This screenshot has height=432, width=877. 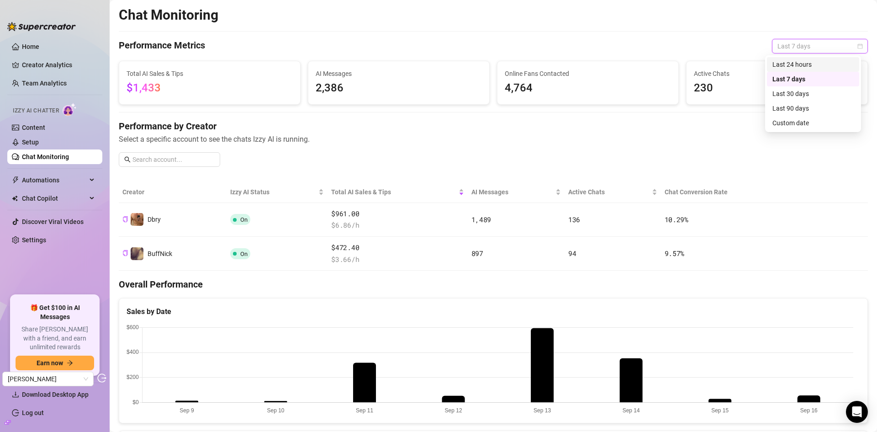 What do you see at coordinates (58, 65) in the screenshot?
I see `a: Creator Analytics` at bounding box center [58, 65].